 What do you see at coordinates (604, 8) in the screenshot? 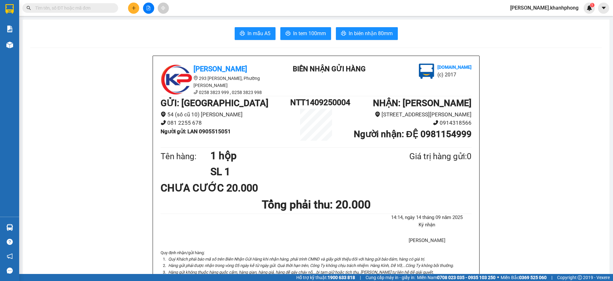
I see `span: caret-down` at bounding box center [604, 8].